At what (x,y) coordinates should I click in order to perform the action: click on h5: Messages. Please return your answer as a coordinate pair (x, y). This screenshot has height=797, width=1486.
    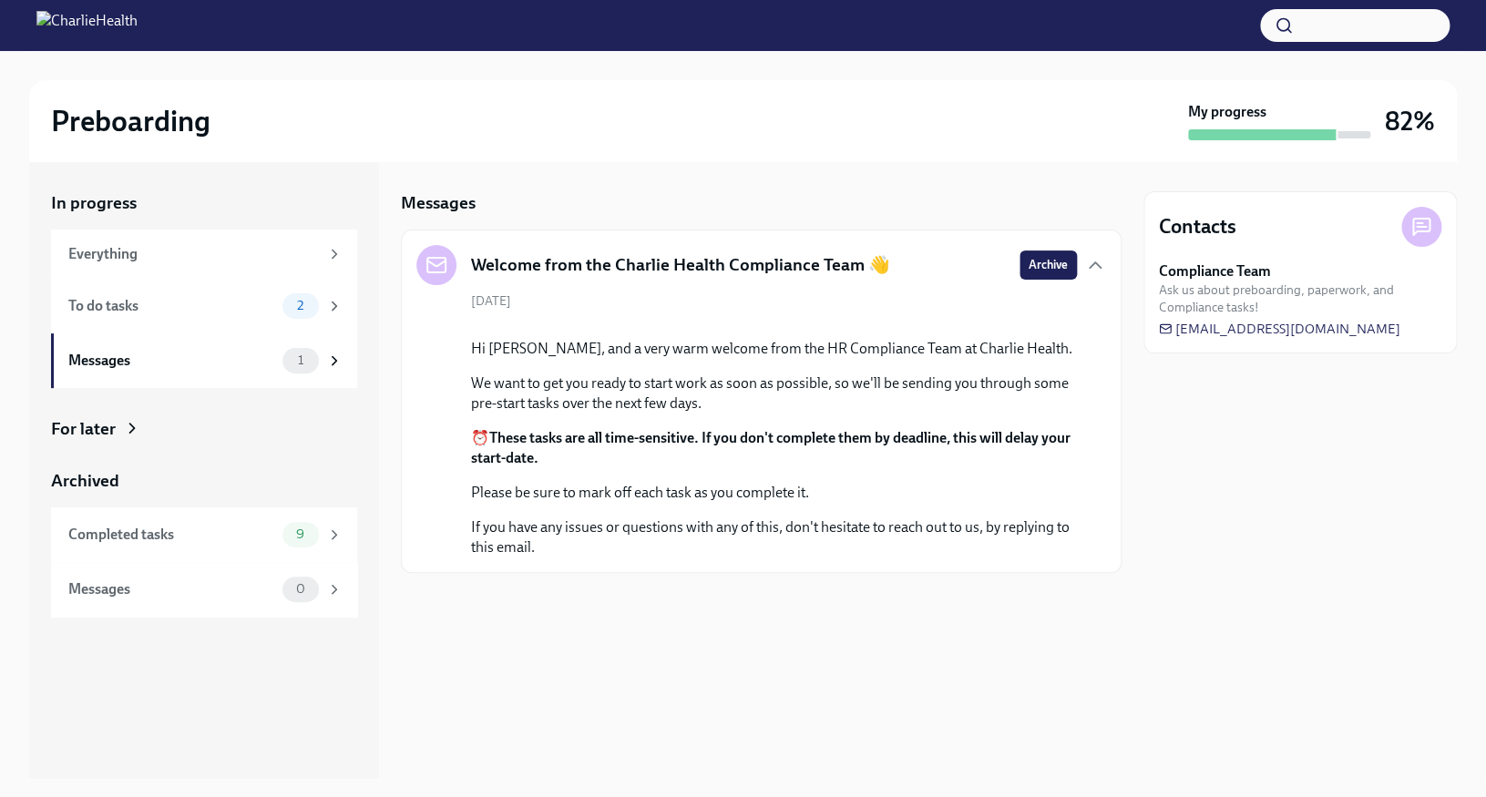
    Looking at the image, I should click on (438, 203).